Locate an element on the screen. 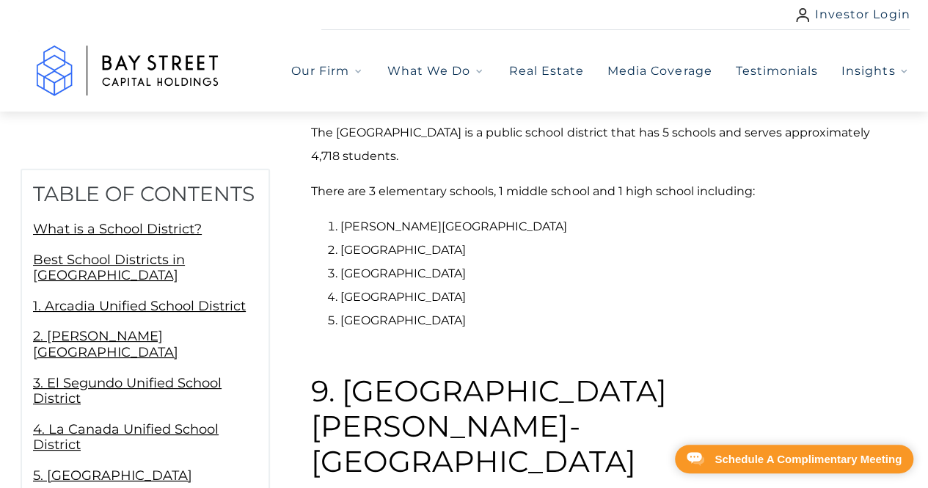 The width and height of the screenshot is (928, 488). strong: 3. El Segundo Unified School District is located at coordinates (127, 391).